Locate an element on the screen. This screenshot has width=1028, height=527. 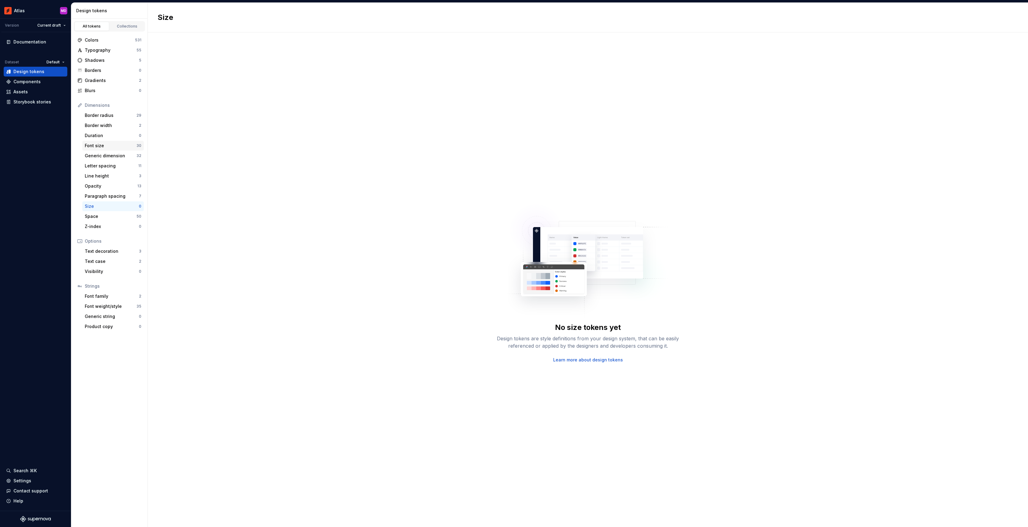
a: Font weight/style35 is located at coordinates (113, 306).